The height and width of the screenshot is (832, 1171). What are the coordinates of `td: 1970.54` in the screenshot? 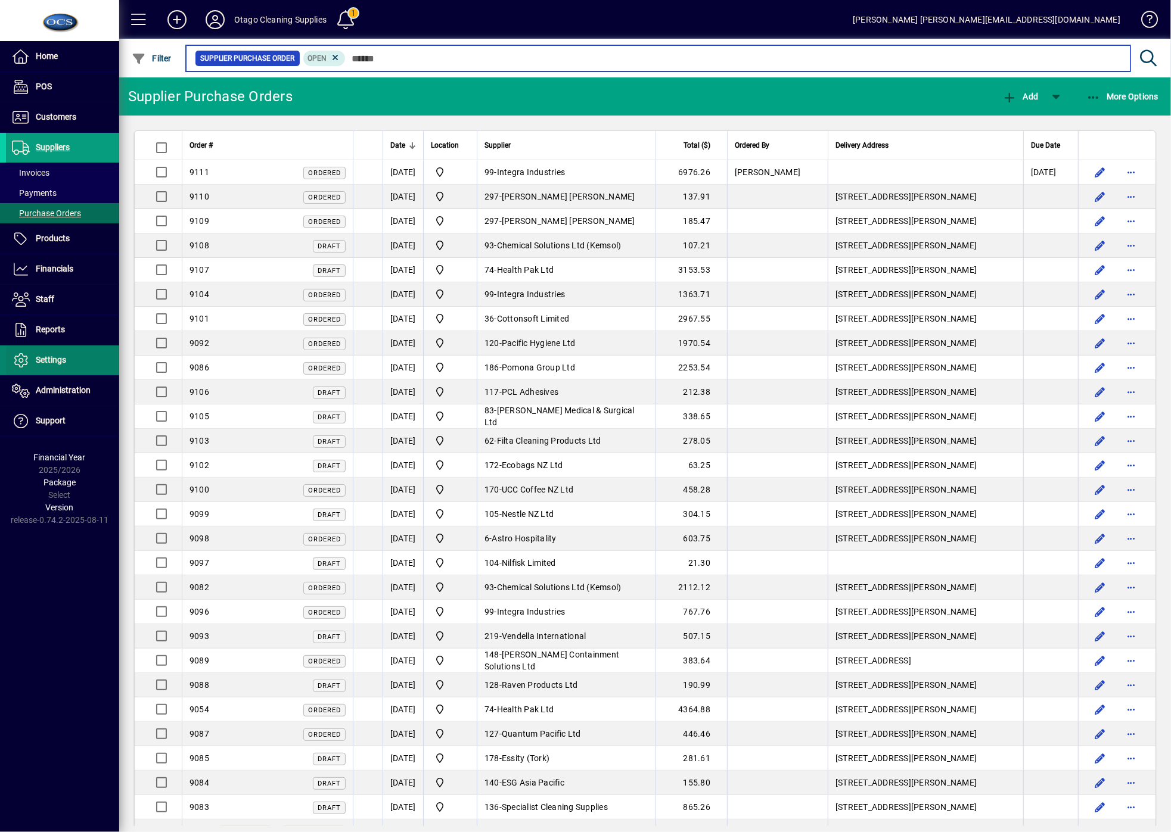 It's located at (691, 343).